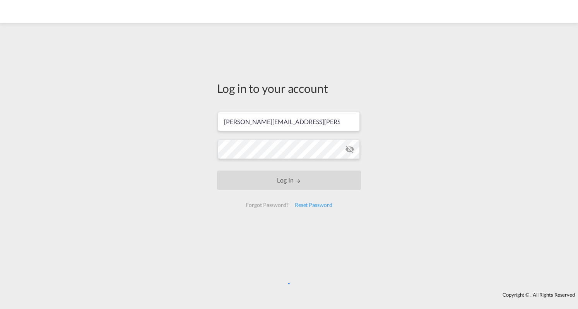 The height and width of the screenshot is (309, 578). Describe the element at coordinates (289, 121) in the screenshot. I see `input: Enter email/phone number` at that location.